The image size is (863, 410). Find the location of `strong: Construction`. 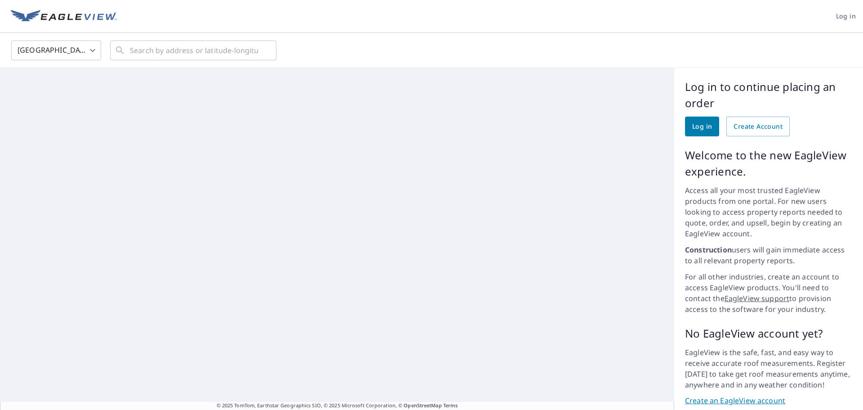

strong: Construction is located at coordinates (709, 250).